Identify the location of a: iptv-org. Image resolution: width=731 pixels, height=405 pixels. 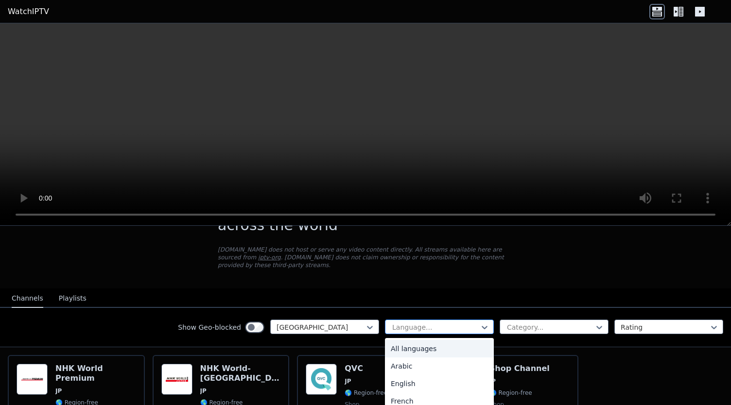
(269, 258).